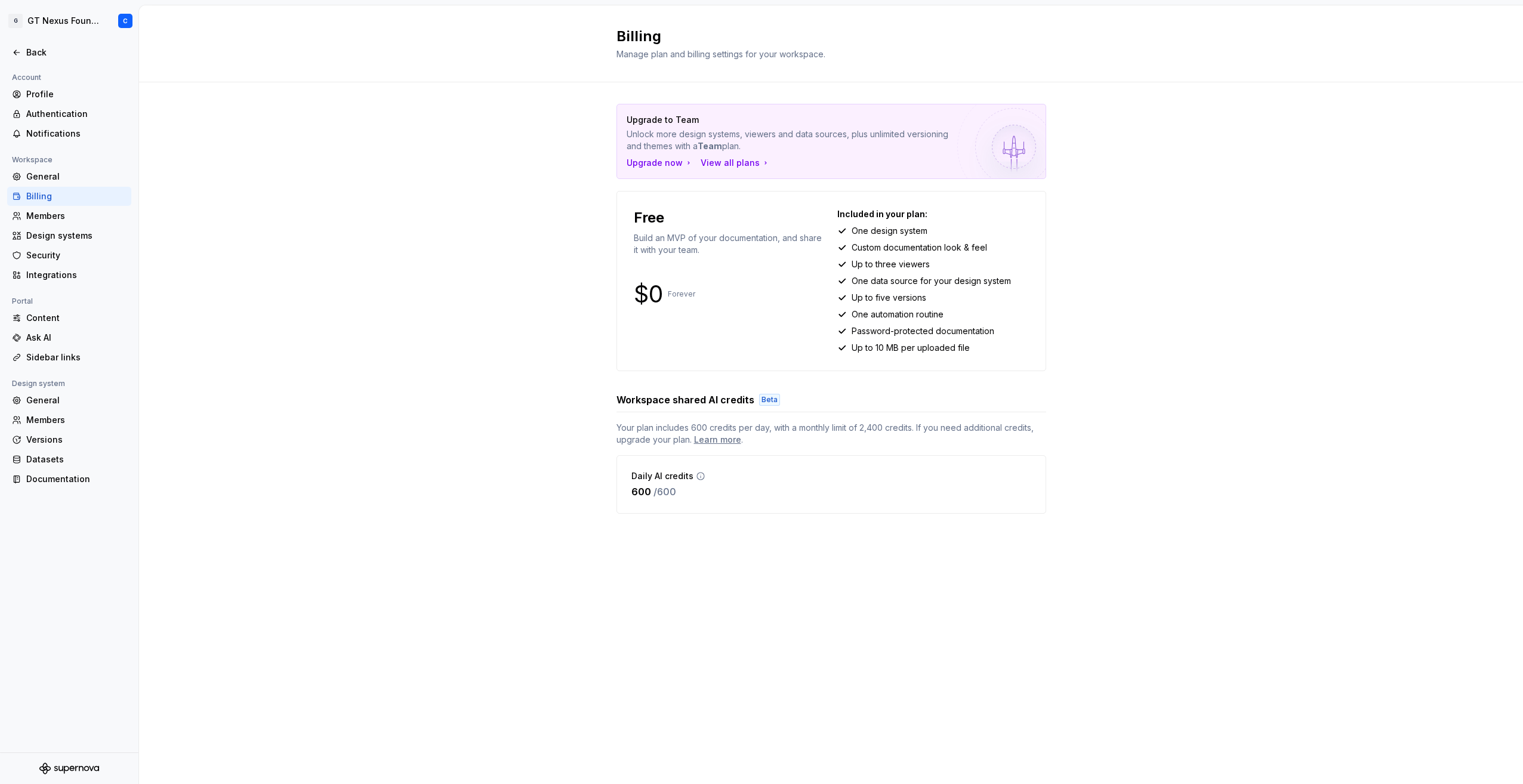 The width and height of the screenshot is (1523, 784). What do you see at coordinates (729, 244) in the screenshot?
I see `p: Build an MVP of your documentation, and share it with your team.` at bounding box center [729, 244].